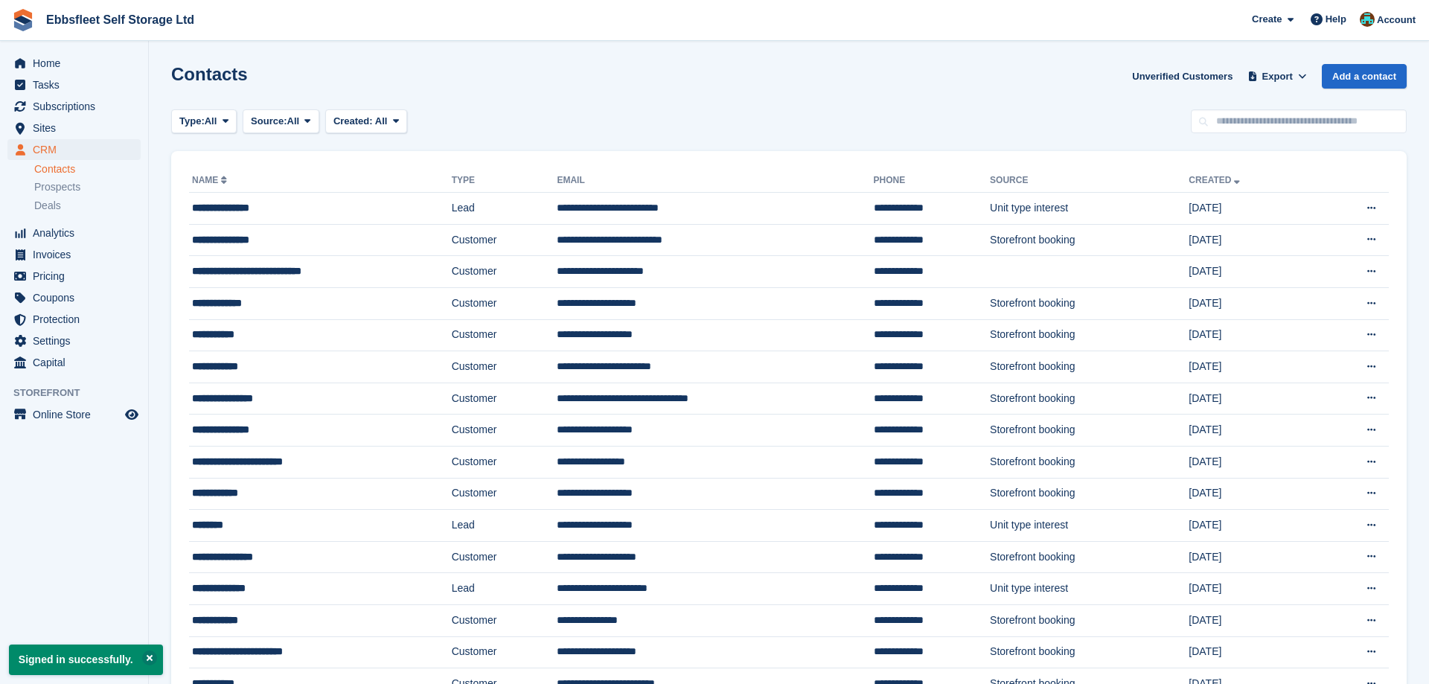 This screenshot has width=1429, height=684. I want to click on a: Unverified Customers, so click(1182, 76).